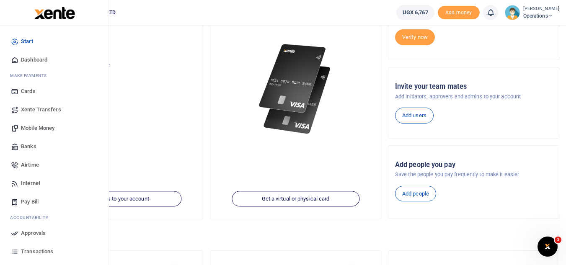 Image resolution: width=566 pixels, height=265 pixels. Describe the element at coordinates (54, 13) in the screenshot. I see `img: logo-large` at that location.